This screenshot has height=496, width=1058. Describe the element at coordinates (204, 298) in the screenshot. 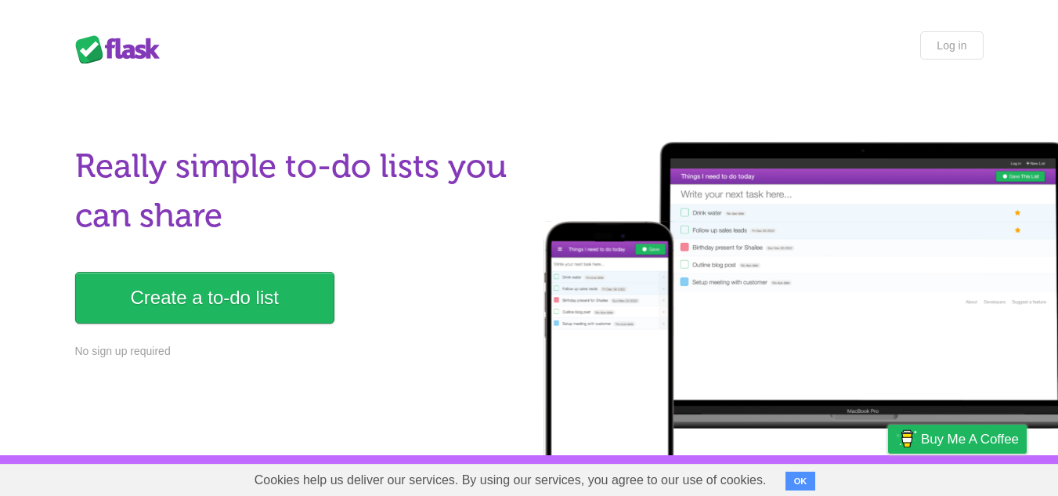

I see `a: Create a to-do list` at that location.